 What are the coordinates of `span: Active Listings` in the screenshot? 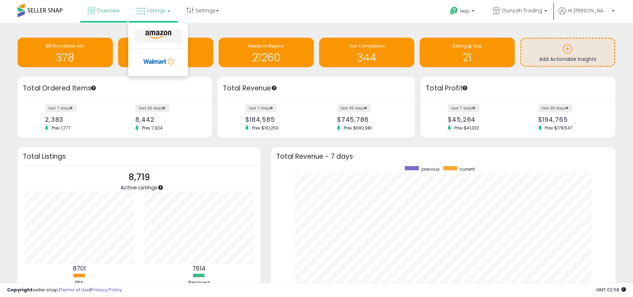 It's located at (139, 187).